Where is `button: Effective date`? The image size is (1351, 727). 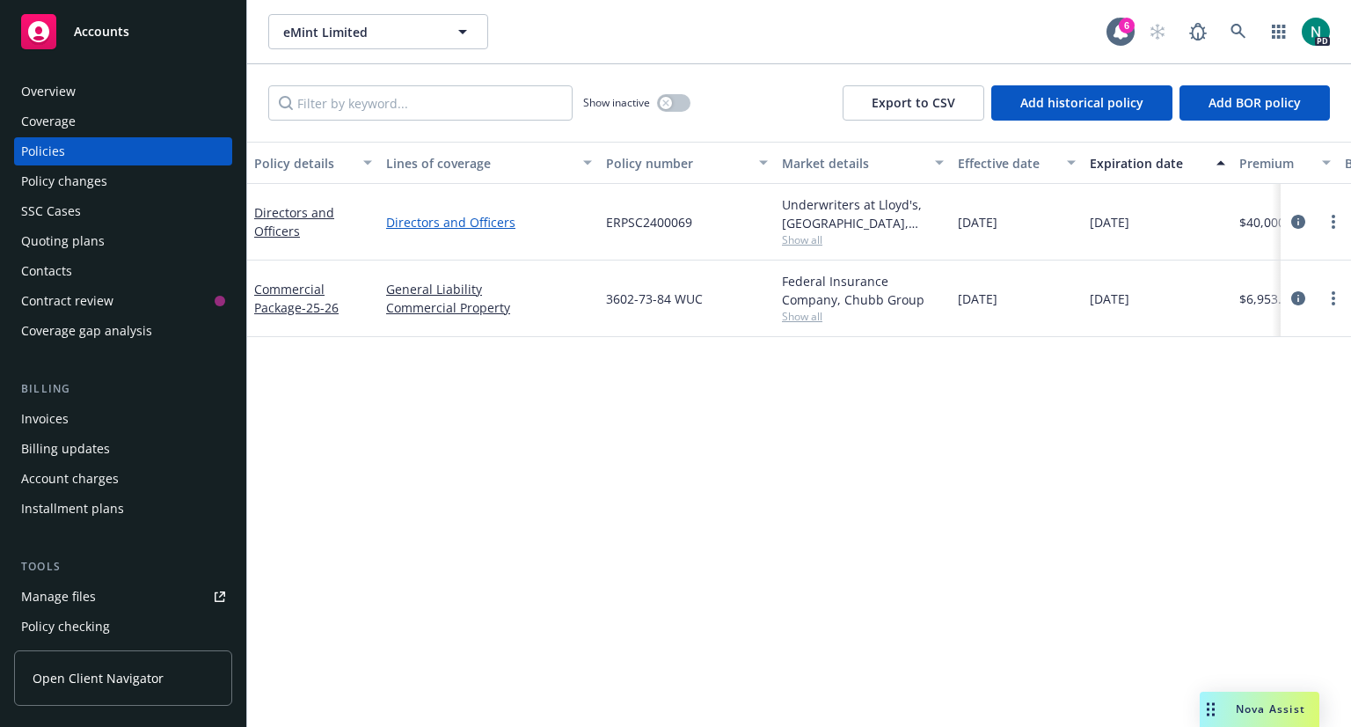 button: Effective date is located at coordinates (1017, 163).